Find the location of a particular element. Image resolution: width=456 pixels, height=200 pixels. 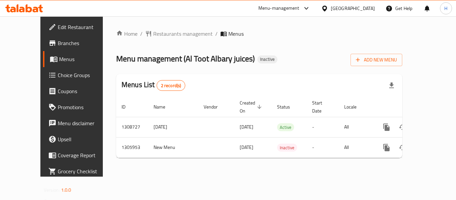

a: Upsell is located at coordinates (80, 139).